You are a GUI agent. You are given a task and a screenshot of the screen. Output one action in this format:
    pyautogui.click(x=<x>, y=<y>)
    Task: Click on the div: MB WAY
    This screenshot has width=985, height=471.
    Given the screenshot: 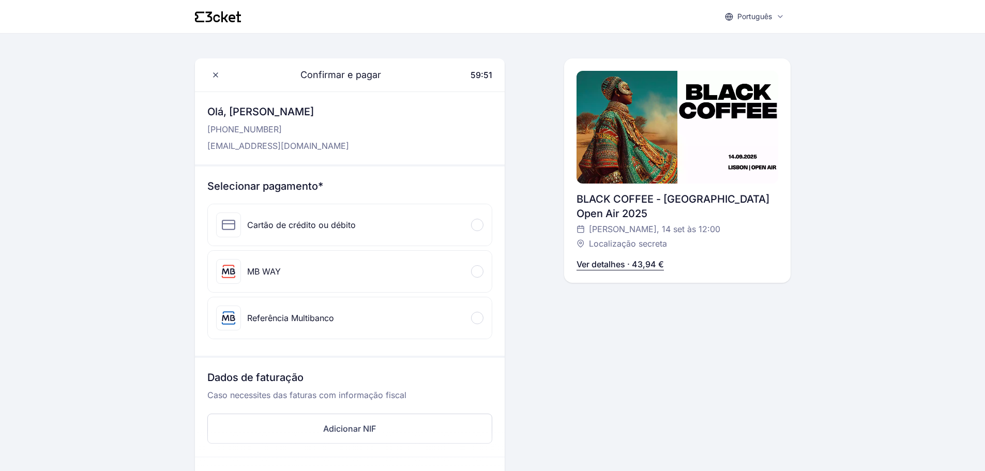 What is the action you would take?
    pyautogui.click(x=264, y=271)
    